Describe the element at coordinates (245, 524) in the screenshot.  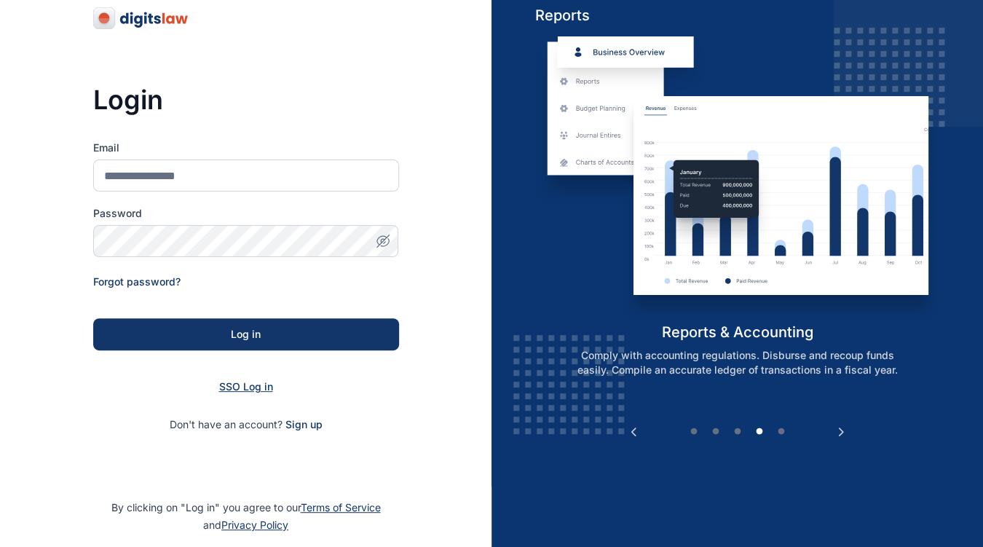
I see `span: and` at that location.